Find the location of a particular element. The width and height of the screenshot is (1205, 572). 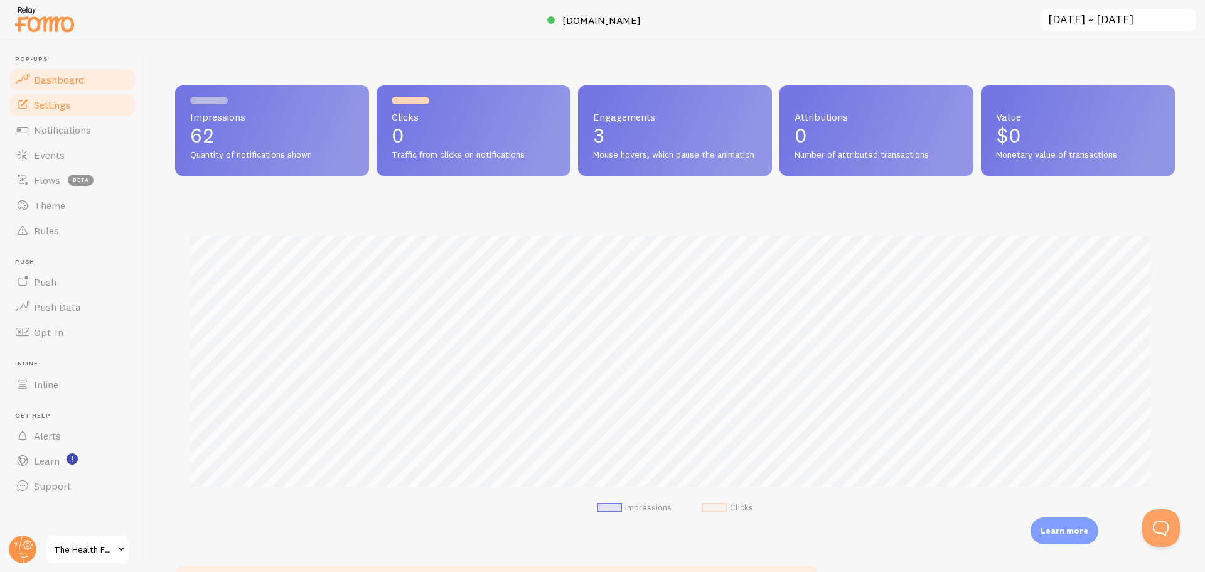

span: Dashboard is located at coordinates (59, 80).